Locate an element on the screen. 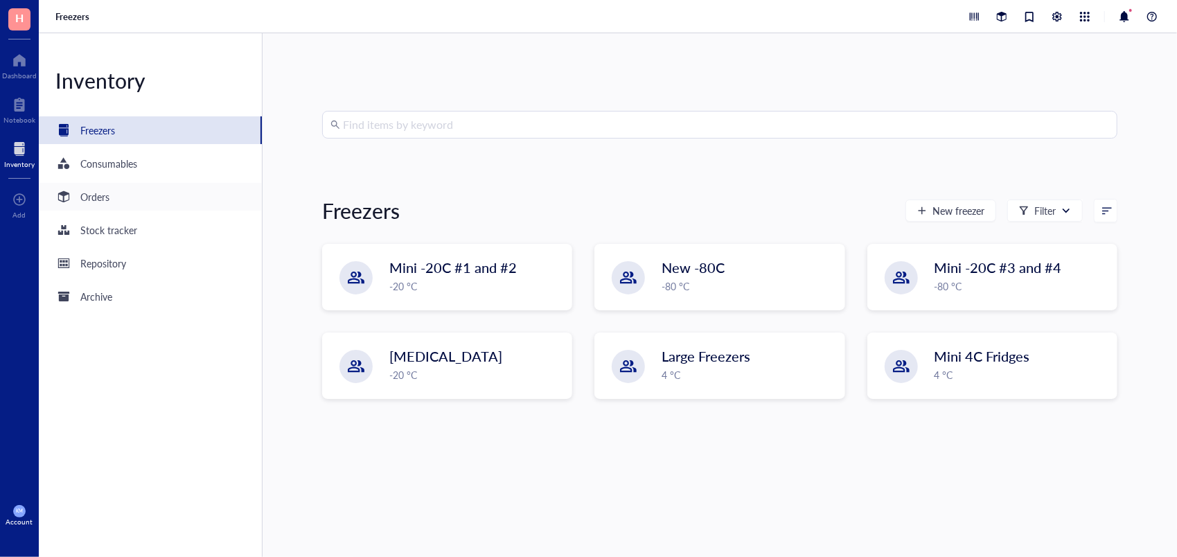  span: H is located at coordinates (19, 17).